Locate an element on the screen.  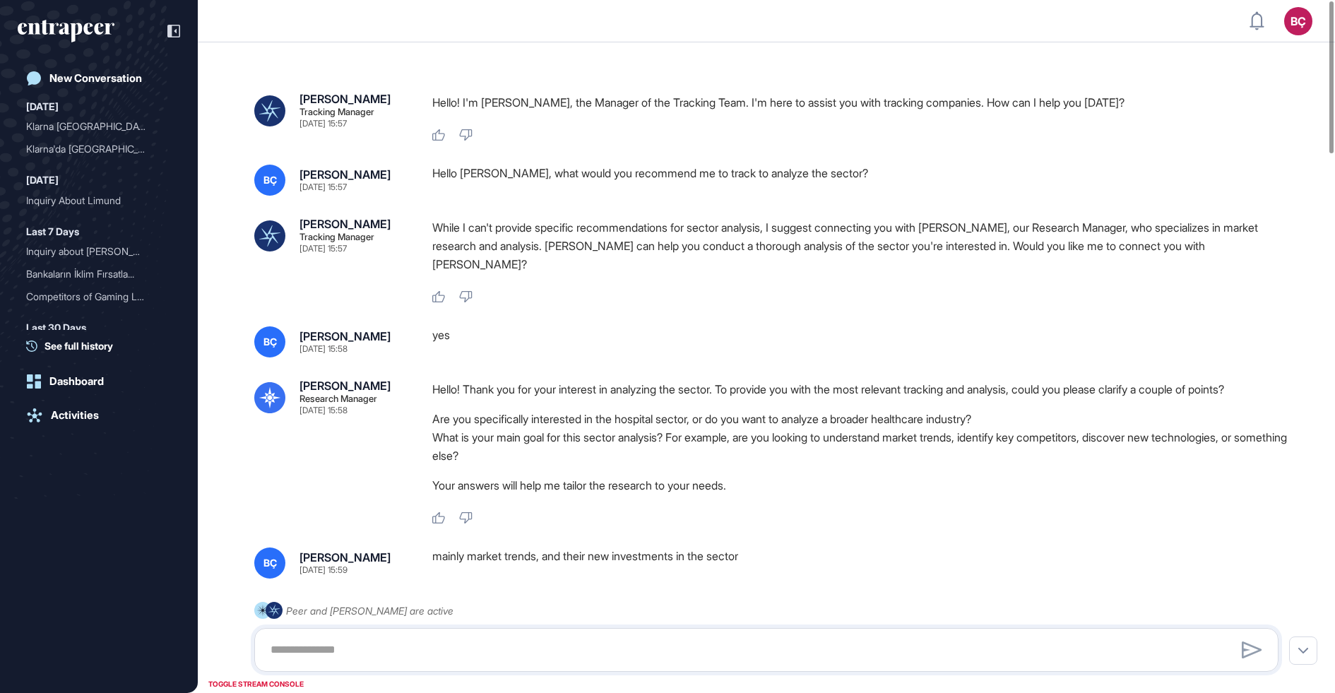
div: Last 7 Days is located at coordinates (52, 232).